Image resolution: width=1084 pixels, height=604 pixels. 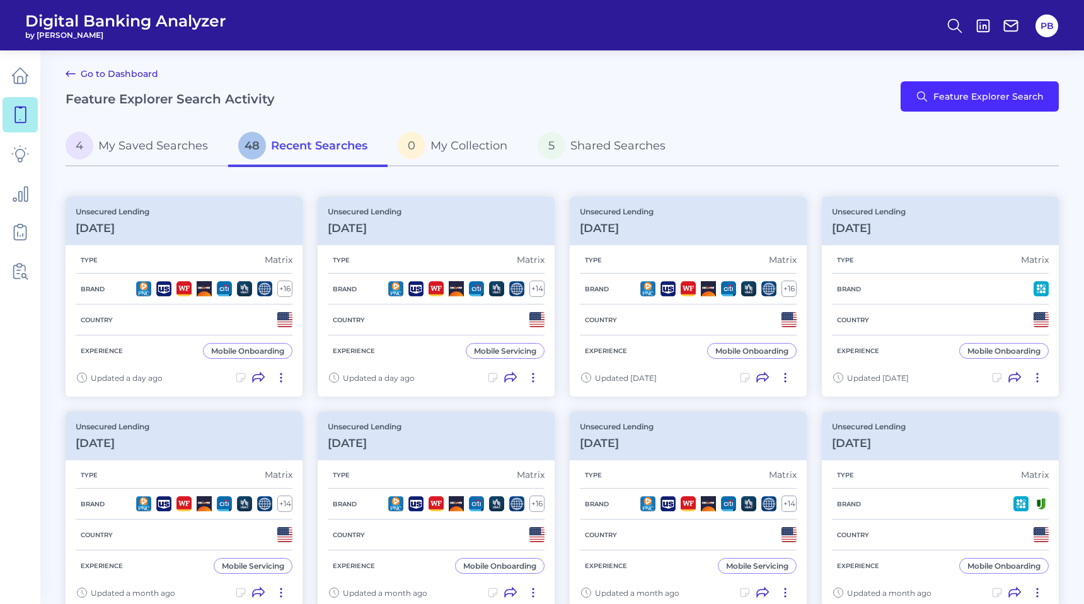 I want to click on span: Recent Searches, so click(x=319, y=146).